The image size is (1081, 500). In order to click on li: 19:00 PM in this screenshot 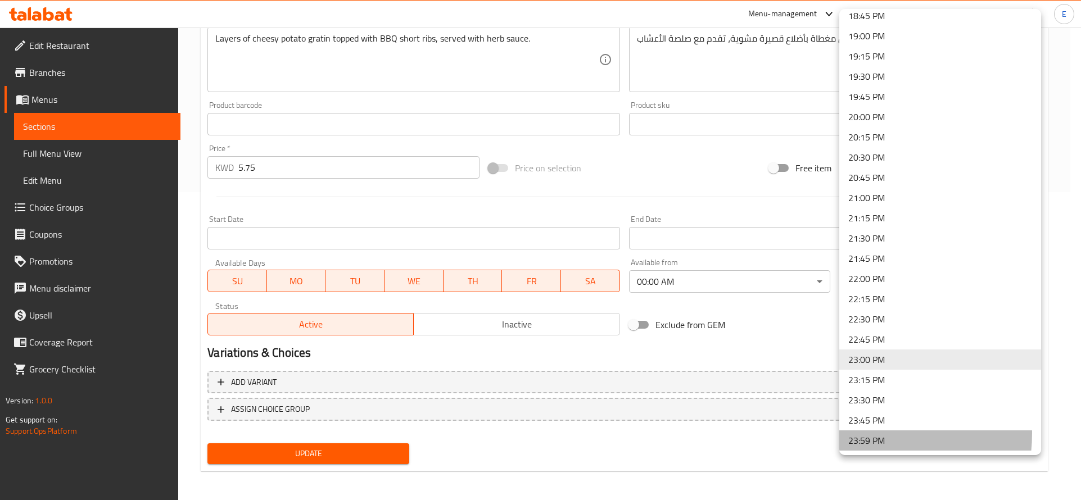, I will do `click(940, 36)`.